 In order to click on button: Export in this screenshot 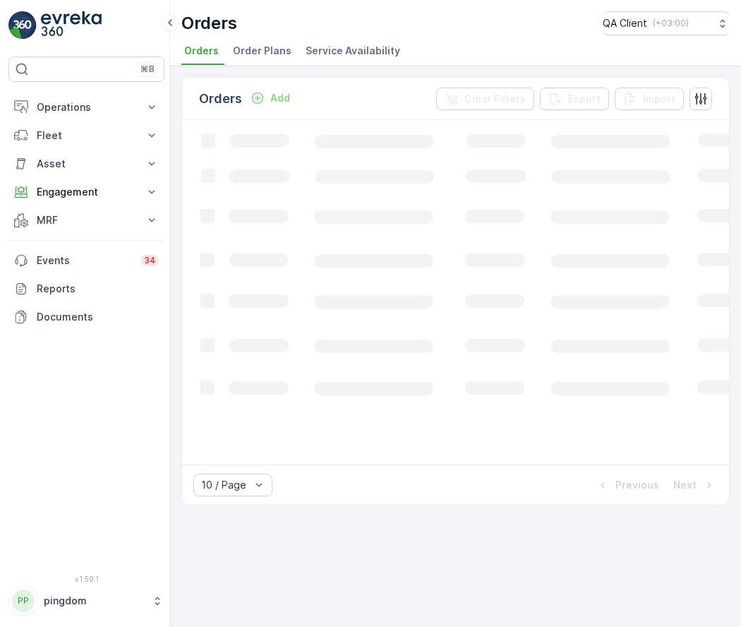, I will do `click(575, 99)`.